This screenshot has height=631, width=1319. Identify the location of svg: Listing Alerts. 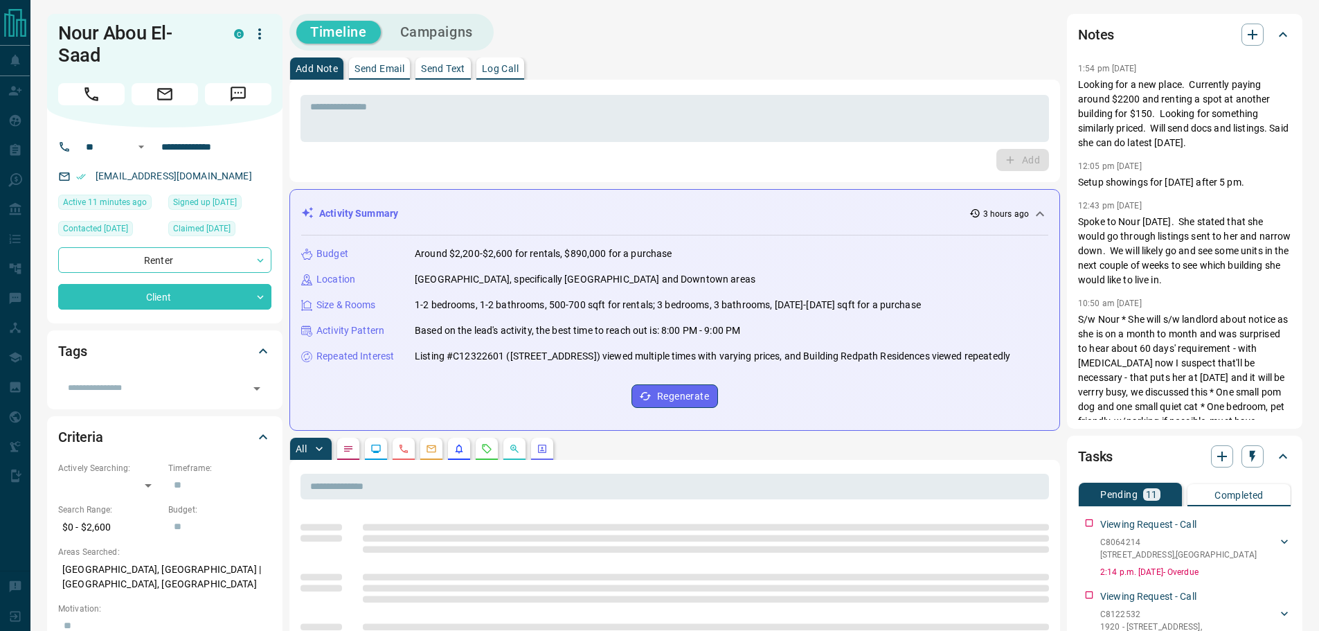
(459, 449).